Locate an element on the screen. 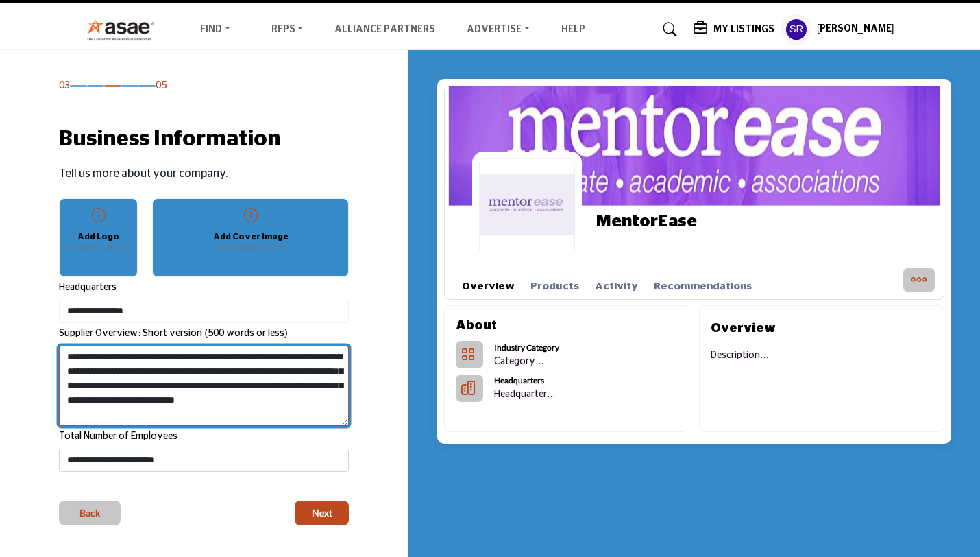 The height and width of the screenshot is (557, 980). img: Logo is located at coordinates (527, 206).